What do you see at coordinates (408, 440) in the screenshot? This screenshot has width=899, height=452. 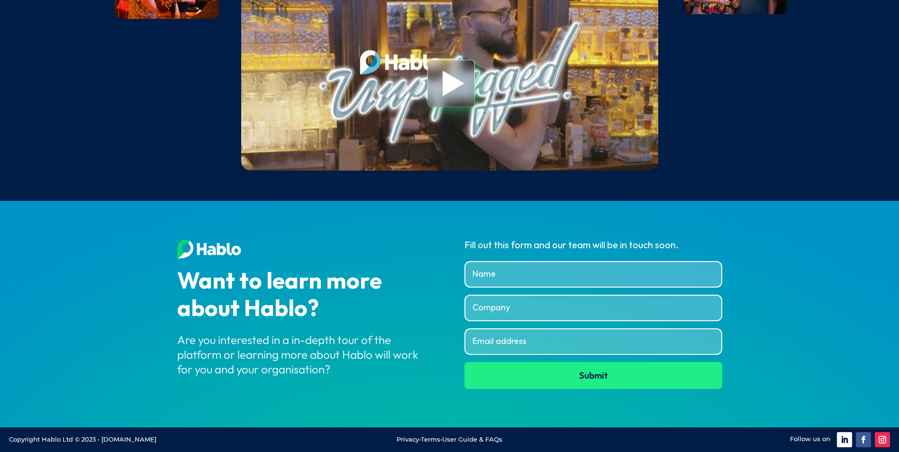 I see `a: Privacy` at bounding box center [408, 440].